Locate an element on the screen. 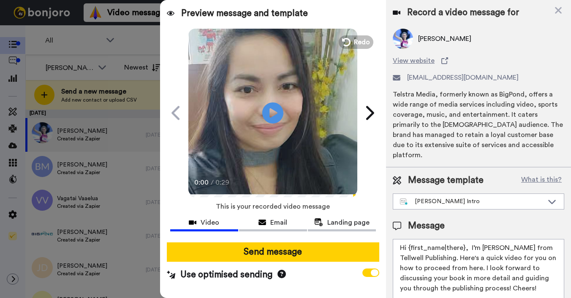 This screenshot has width=571, height=298. span: Message is located at coordinates (426, 226).